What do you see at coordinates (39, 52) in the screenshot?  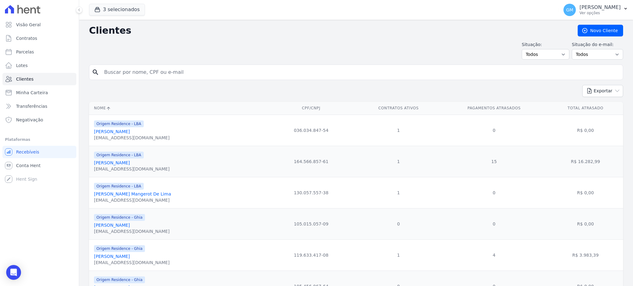 I see `a: Parcelas` at bounding box center [39, 52].